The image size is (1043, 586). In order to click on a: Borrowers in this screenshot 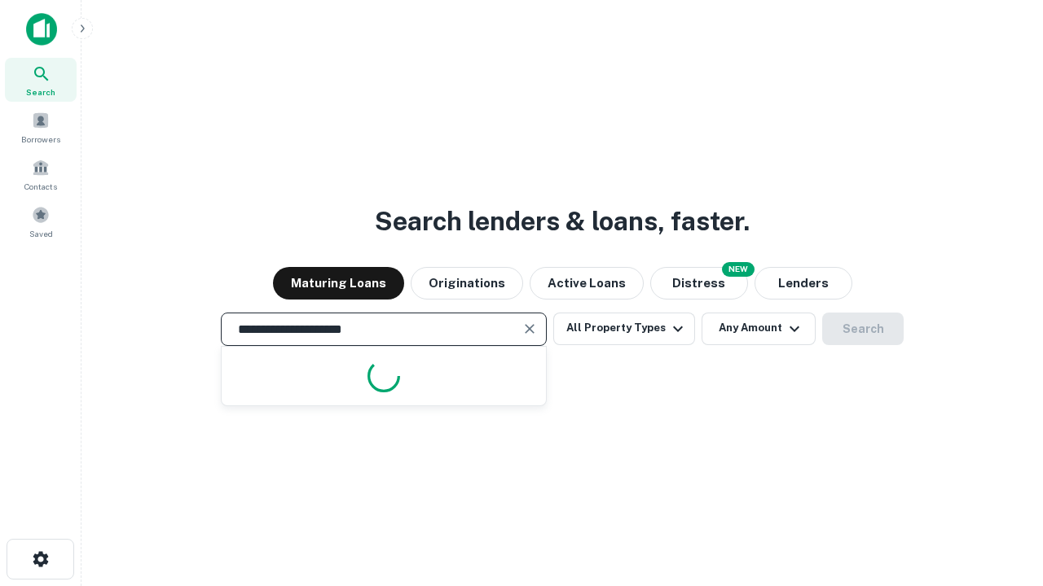, I will do `click(41, 127)`.